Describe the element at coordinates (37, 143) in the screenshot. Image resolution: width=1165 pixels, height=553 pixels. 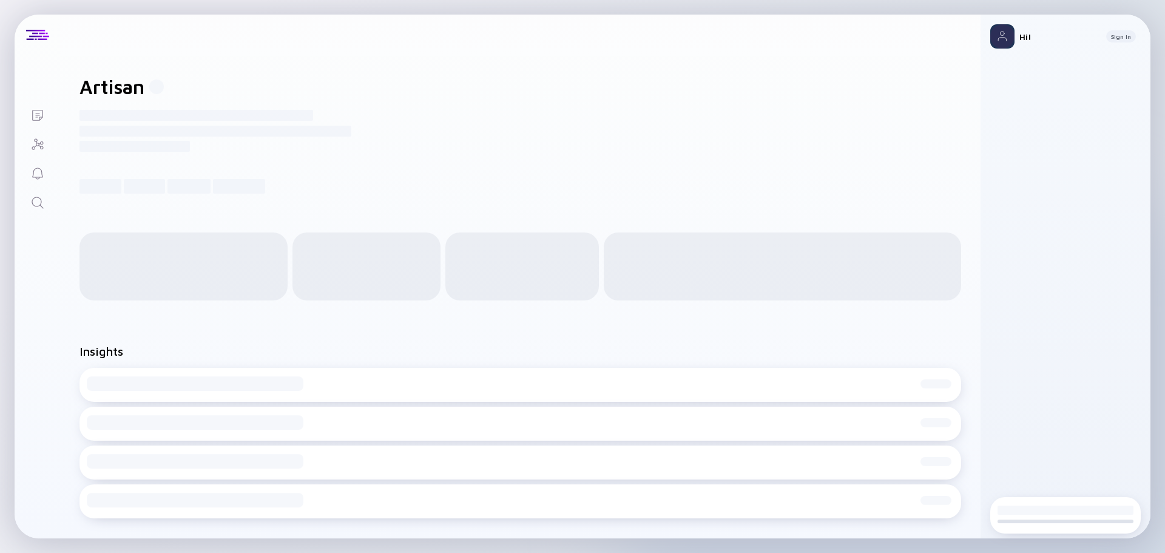
I see `a: Investor Map` at that location.